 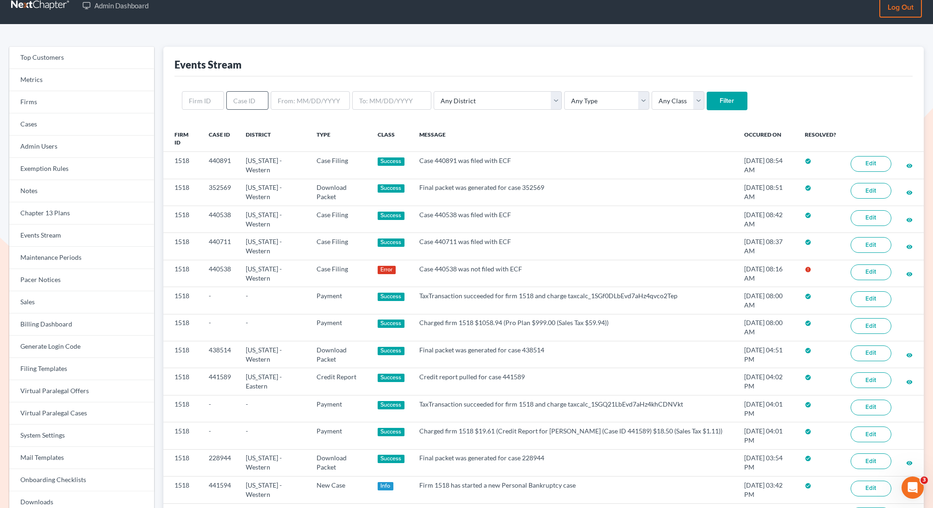 What do you see at coordinates (203, 100) in the screenshot?
I see `input: Firm ID` at bounding box center [203, 100].